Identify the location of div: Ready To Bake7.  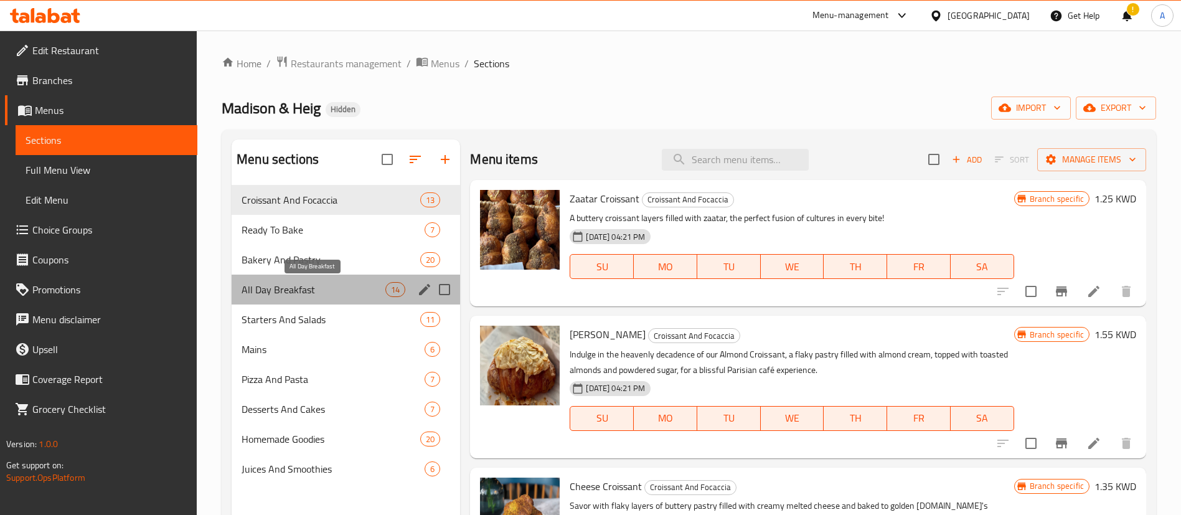
(345, 230).